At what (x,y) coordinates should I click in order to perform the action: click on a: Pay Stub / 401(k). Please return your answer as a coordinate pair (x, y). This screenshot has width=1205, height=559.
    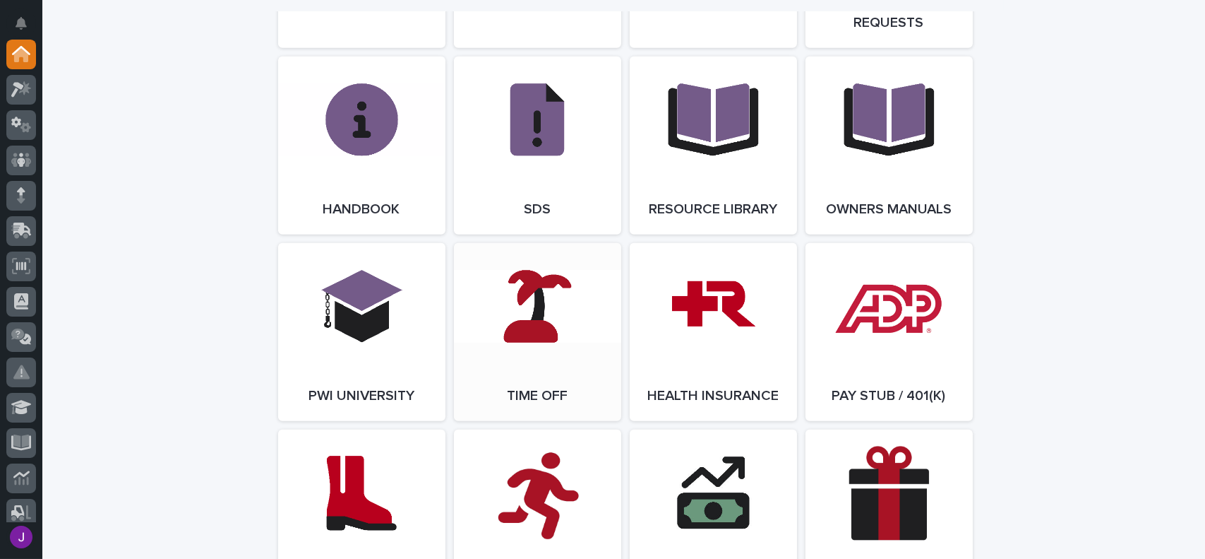
    Looking at the image, I should click on (889, 332).